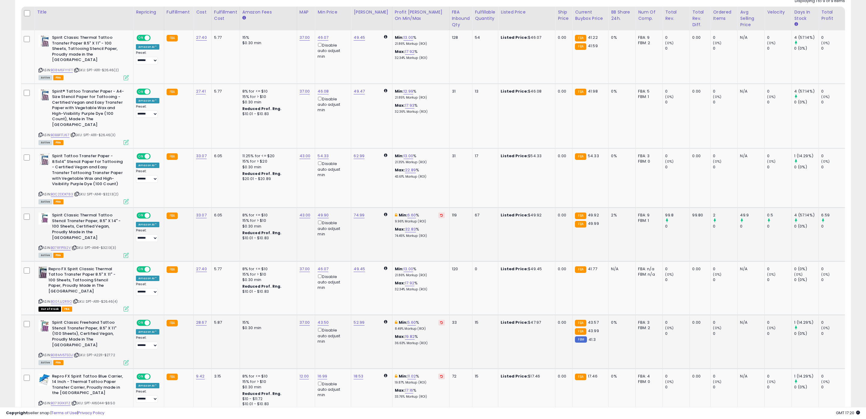 This screenshot has width=866, height=419. What do you see at coordinates (88, 109) in the screenshot?
I see `b: Spirit® Tattoo Transfer Paper - A4-Size Stencil Paper for Tattooing - Certified Vegan and Easy Tr...` at bounding box center [88, 109].